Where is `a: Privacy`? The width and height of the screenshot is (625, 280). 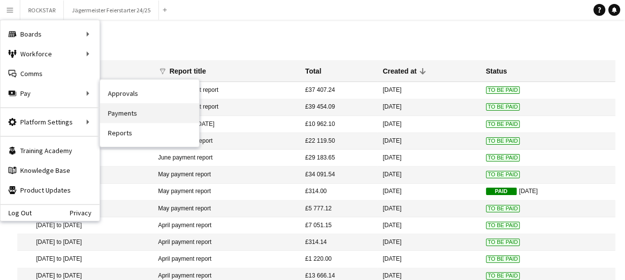
a: Privacy is located at coordinates (85, 213).